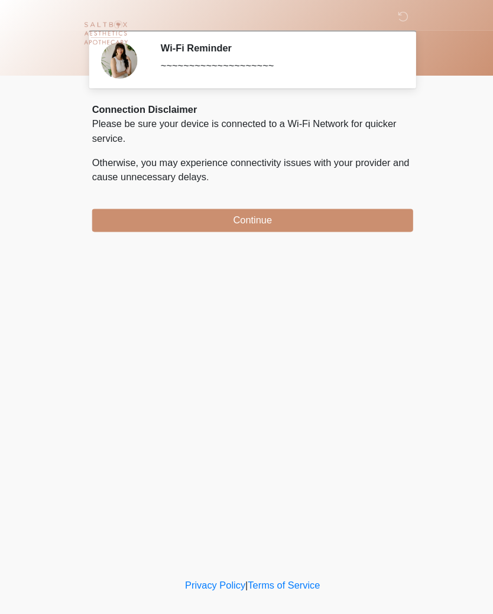 This screenshot has width=493, height=614. Describe the element at coordinates (103, 34) in the screenshot. I see `img: Saltbox Aesthetics Logo` at that location.